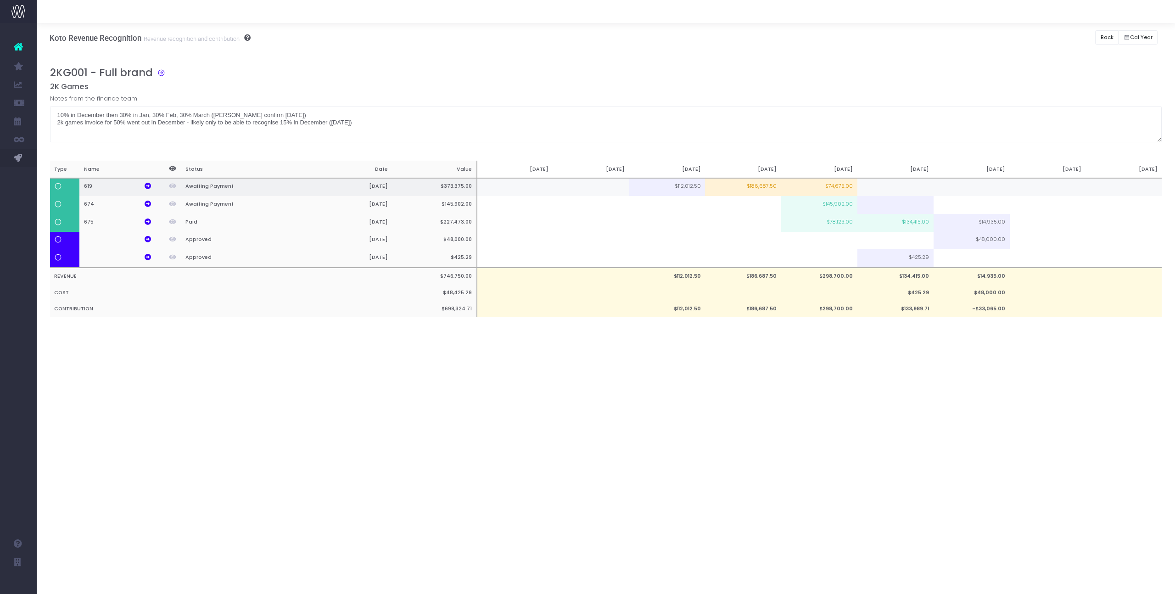 Image resolution: width=1175 pixels, height=594 pixels. I want to click on small: Revenue recognition and contribution, so click(190, 38).